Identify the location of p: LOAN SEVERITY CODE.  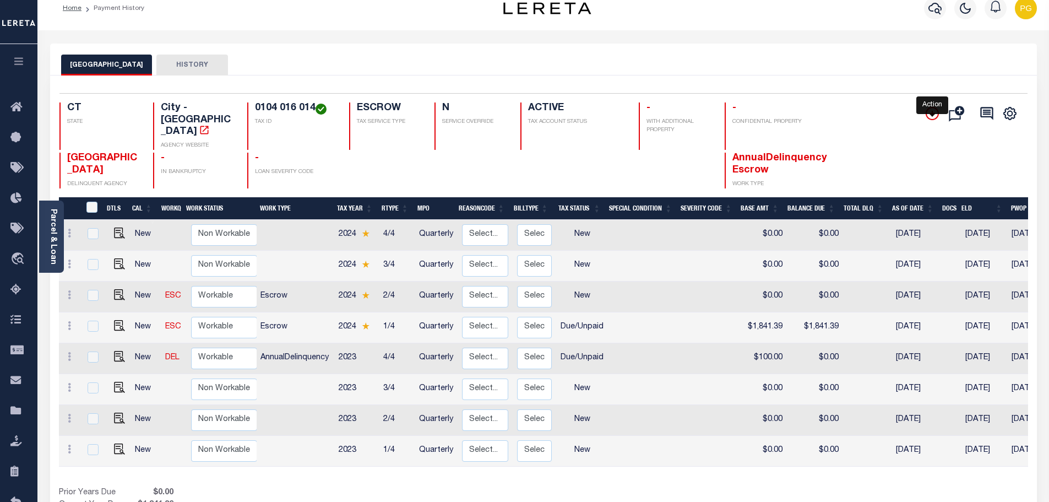
(295, 172).